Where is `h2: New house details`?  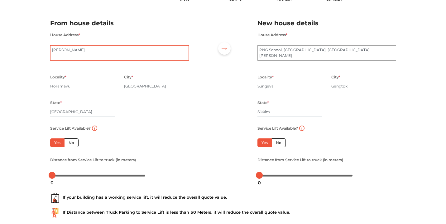 h2: New house details is located at coordinates (327, 23).